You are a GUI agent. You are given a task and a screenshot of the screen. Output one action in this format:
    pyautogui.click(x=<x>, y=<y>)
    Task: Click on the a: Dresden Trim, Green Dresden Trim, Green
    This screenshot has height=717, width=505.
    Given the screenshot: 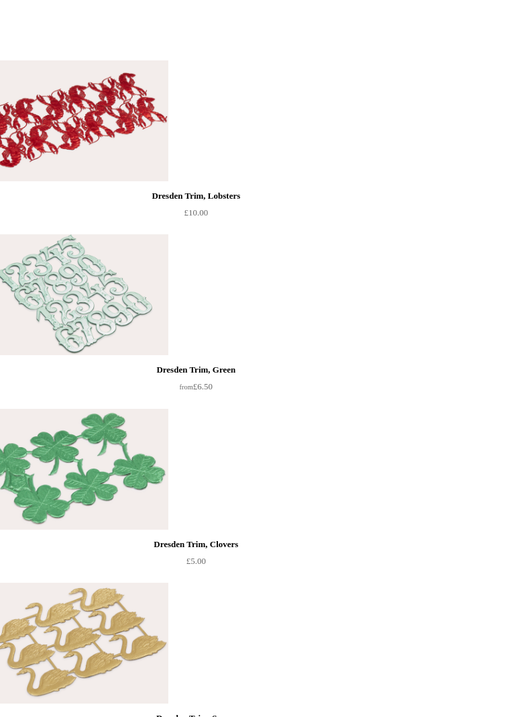 What is the action you would take?
    pyautogui.click(x=100, y=295)
    